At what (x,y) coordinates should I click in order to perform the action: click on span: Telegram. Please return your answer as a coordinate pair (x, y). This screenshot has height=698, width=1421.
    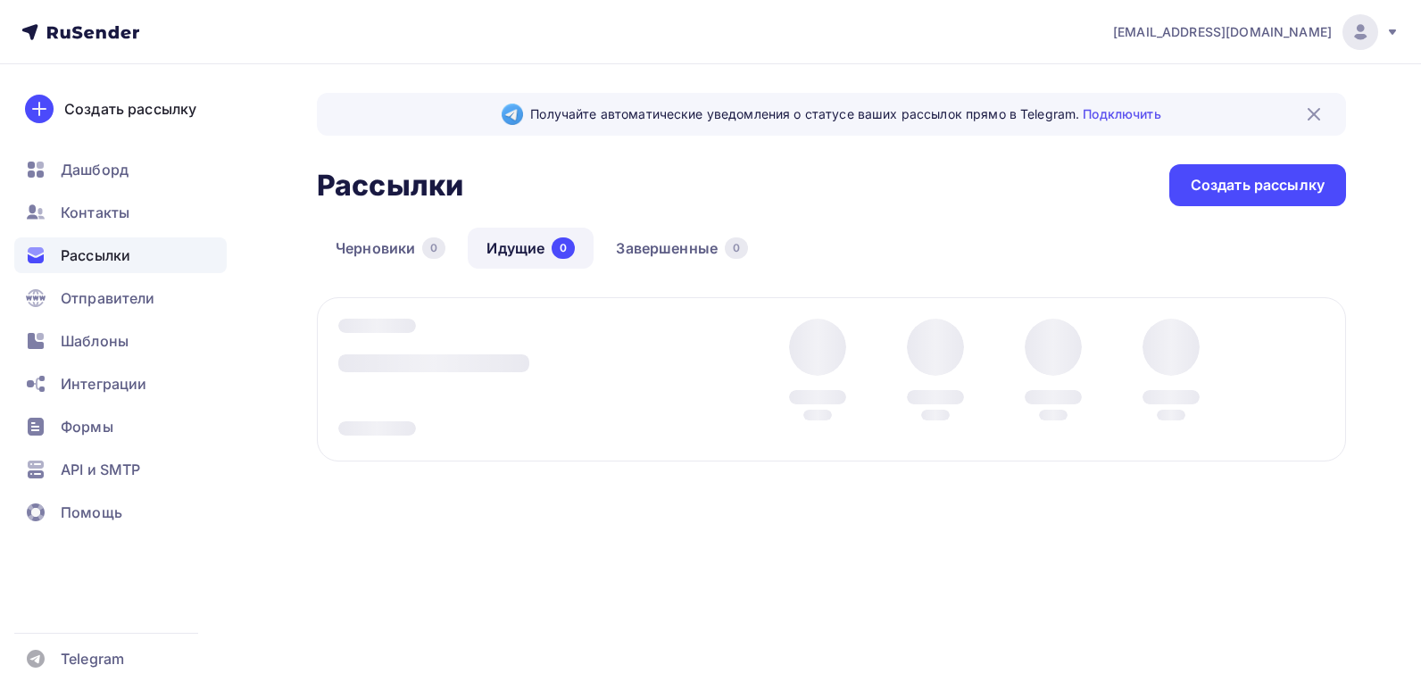
    Looking at the image, I should click on (92, 659).